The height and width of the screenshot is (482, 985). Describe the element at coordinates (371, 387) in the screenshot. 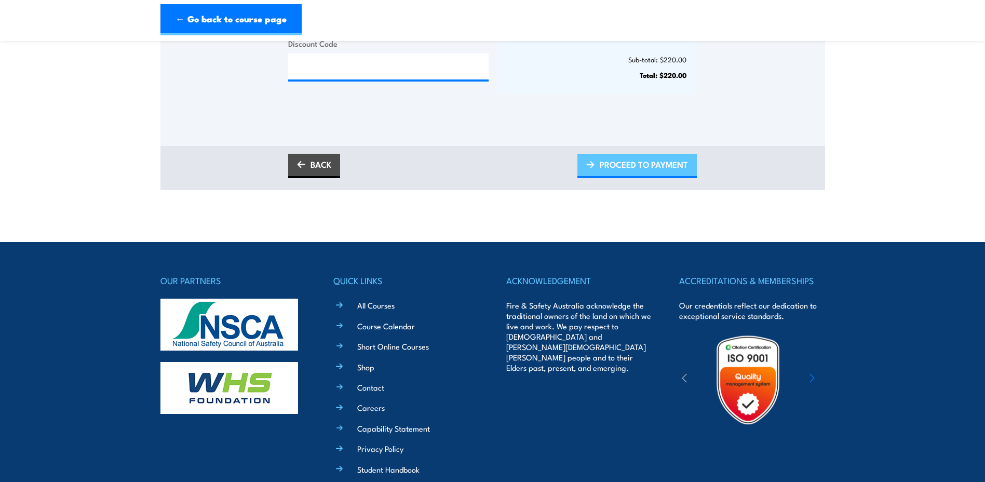

I see `a: Contact` at that location.